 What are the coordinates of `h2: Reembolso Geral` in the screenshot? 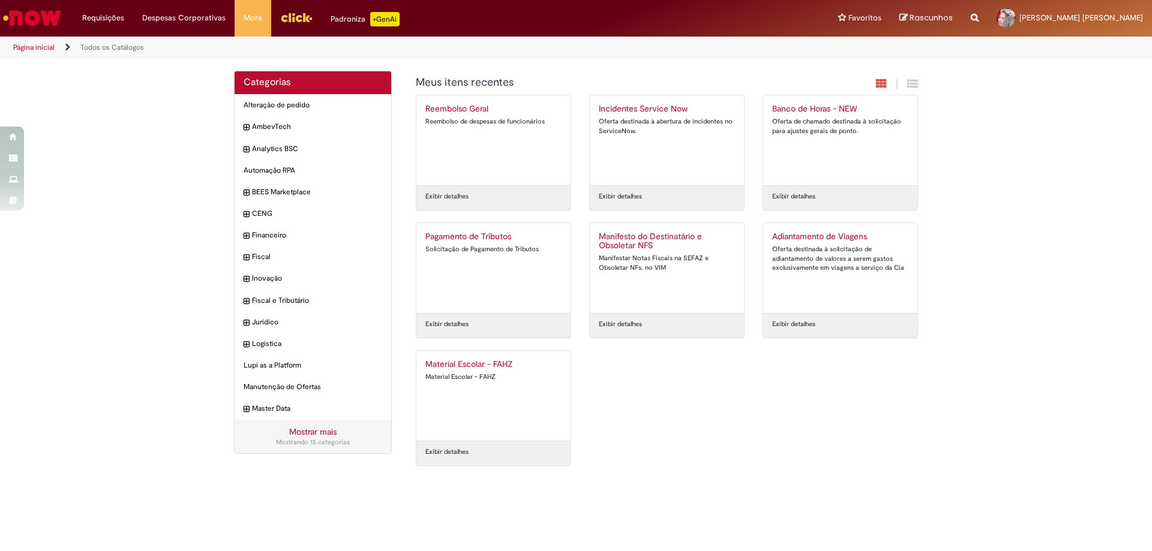 It's located at (493, 109).